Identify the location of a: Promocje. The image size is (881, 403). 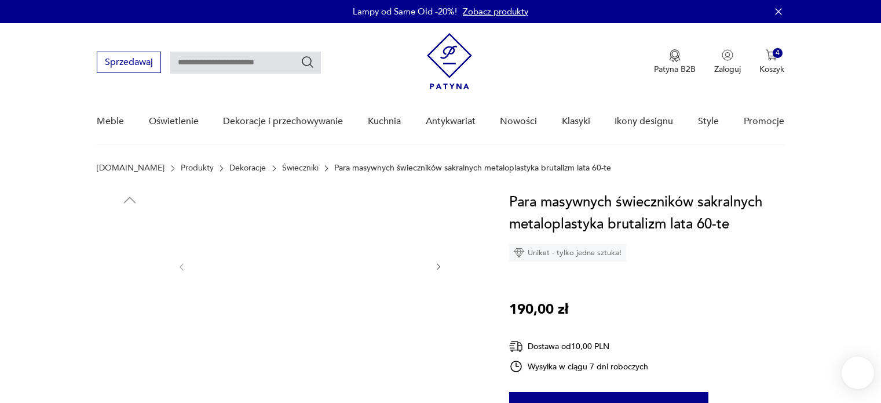
(764, 121).